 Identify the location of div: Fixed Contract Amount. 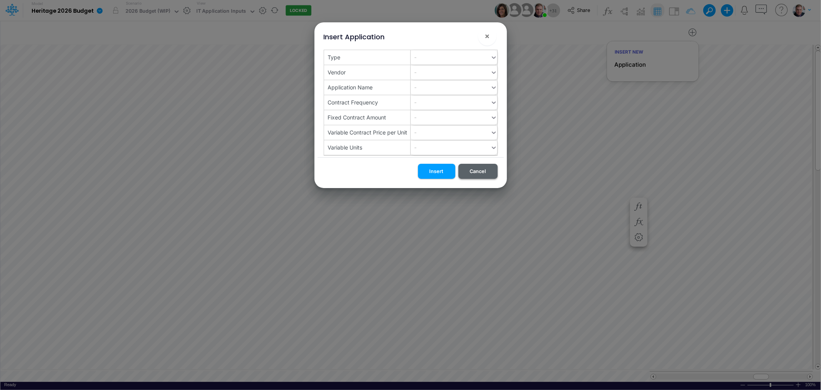
(357, 117).